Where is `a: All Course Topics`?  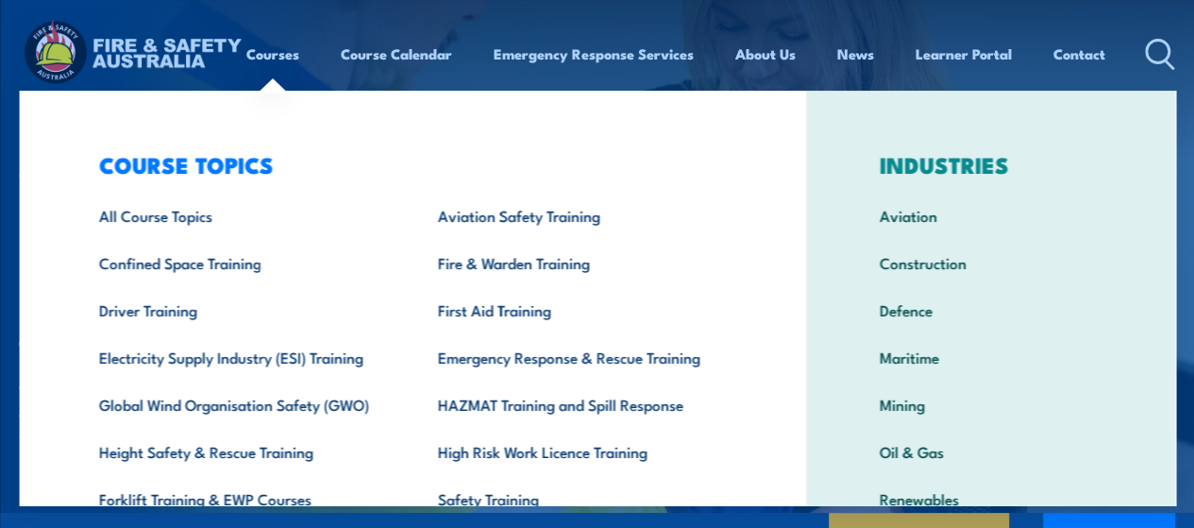 a: All Course Topics is located at coordinates (238, 215).